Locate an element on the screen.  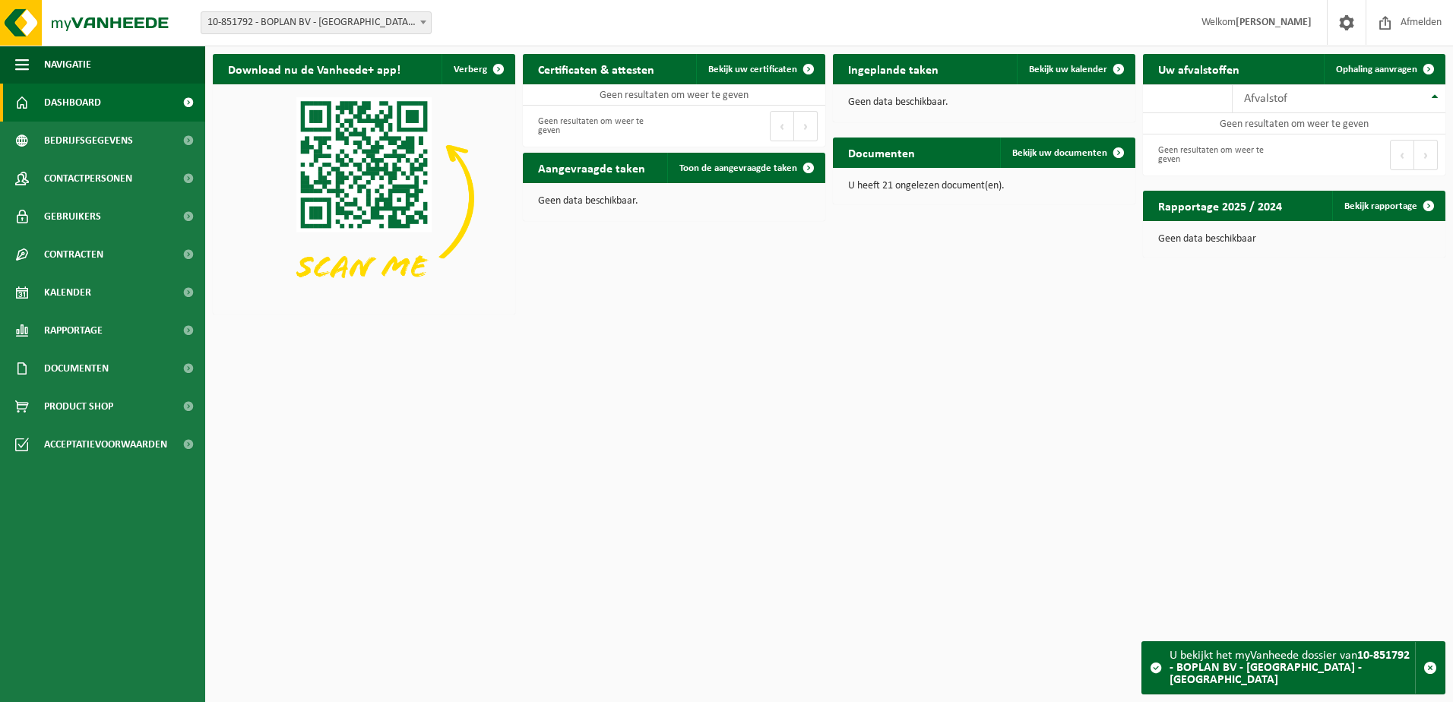
span: 10-851792 - BOPLAN BV - WESTLANDIA - IEPER is located at coordinates (316, 23).